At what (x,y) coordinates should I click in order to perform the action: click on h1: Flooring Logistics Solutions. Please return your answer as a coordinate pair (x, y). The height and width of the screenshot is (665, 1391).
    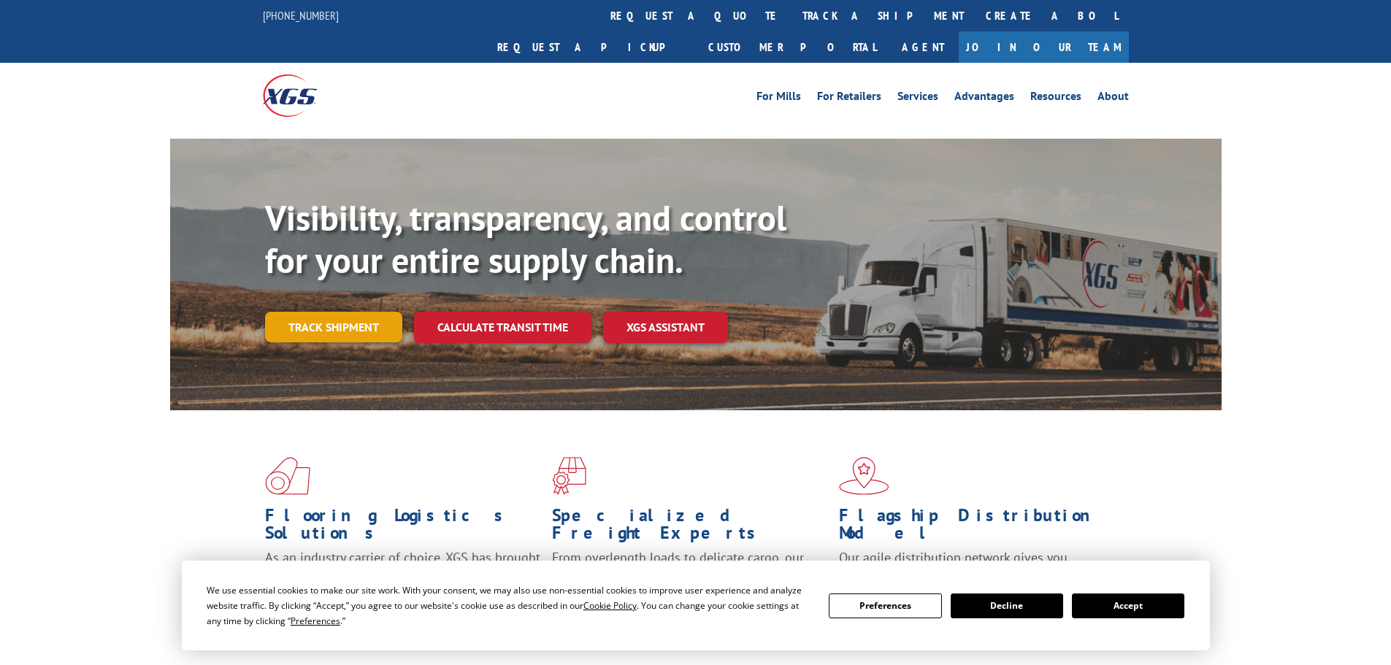
    Looking at the image, I should click on (403, 528).